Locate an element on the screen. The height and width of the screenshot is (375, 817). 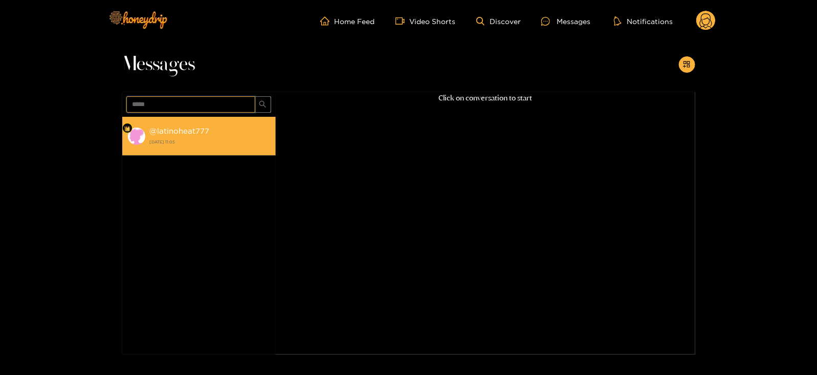
a: Discover is located at coordinates (498, 21).